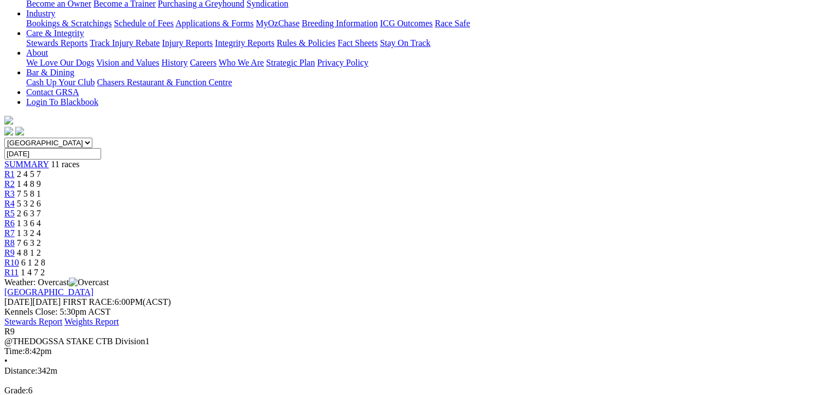  Describe the element at coordinates (11, 262) in the screenshot. I see `span: R10` at that location.